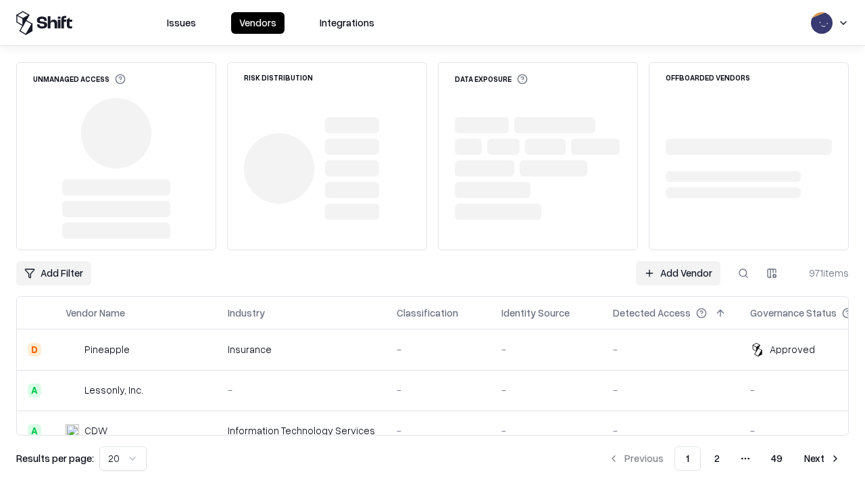  What do you see at coordinates (652, 312) in the screenshot?
I see `div: Detected Access` at bounding box center [652, 312].